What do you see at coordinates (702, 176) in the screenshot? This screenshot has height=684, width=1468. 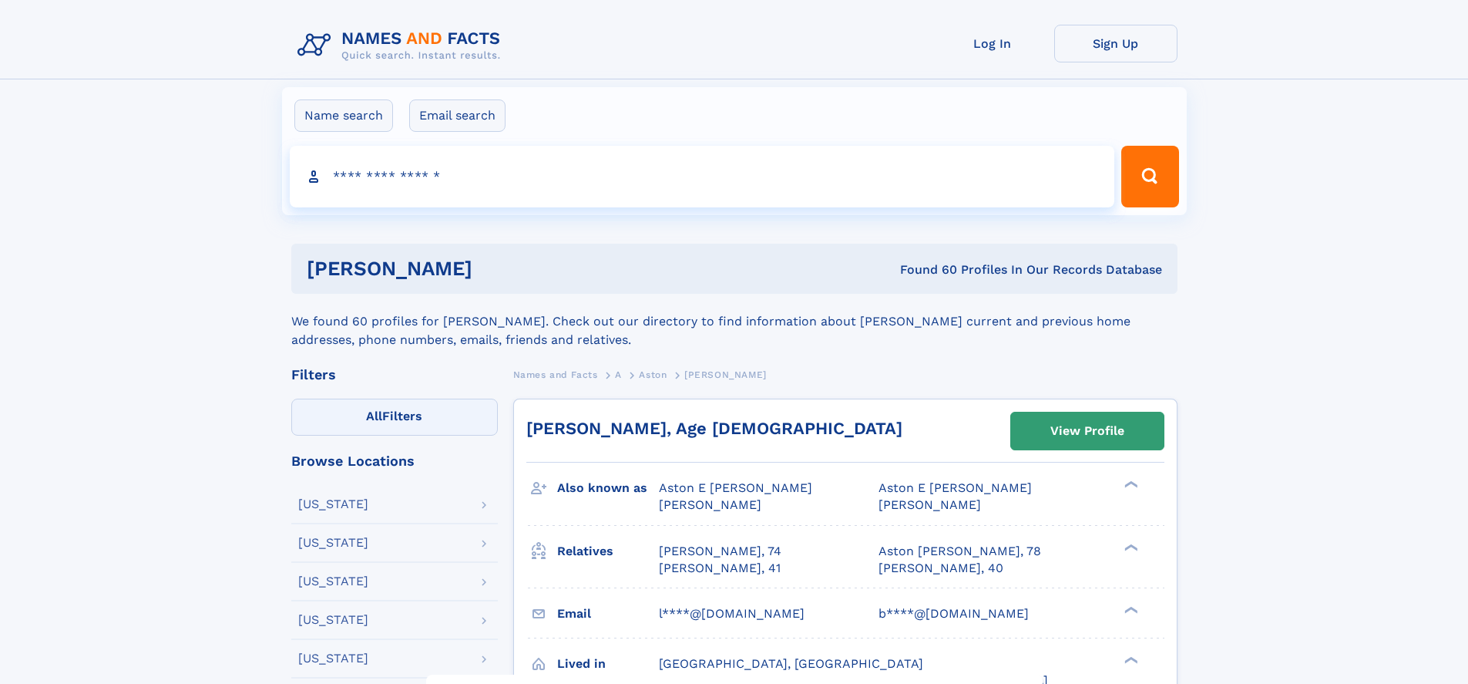 I see `input: search input` at bounding box center [702, 176].